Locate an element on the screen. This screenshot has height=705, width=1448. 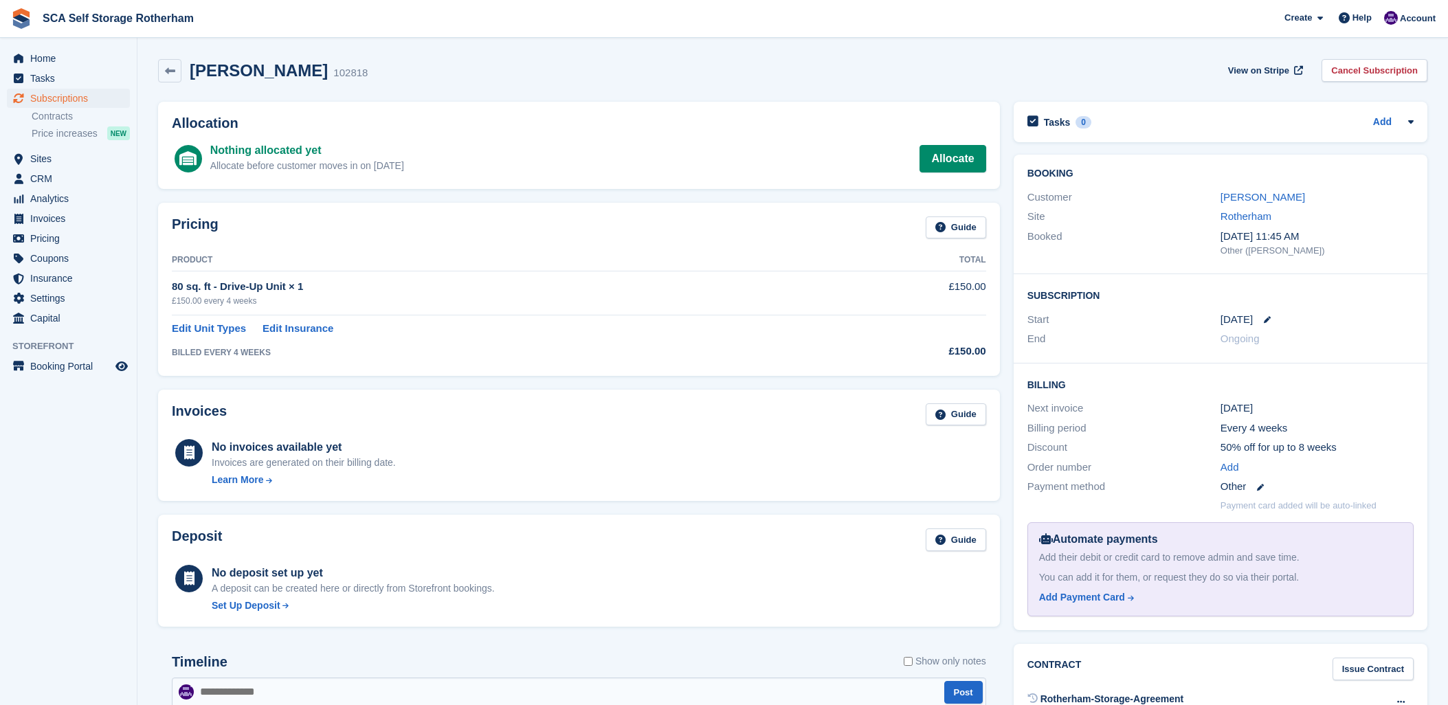
span: Create is located at coordinates (1298, 18).